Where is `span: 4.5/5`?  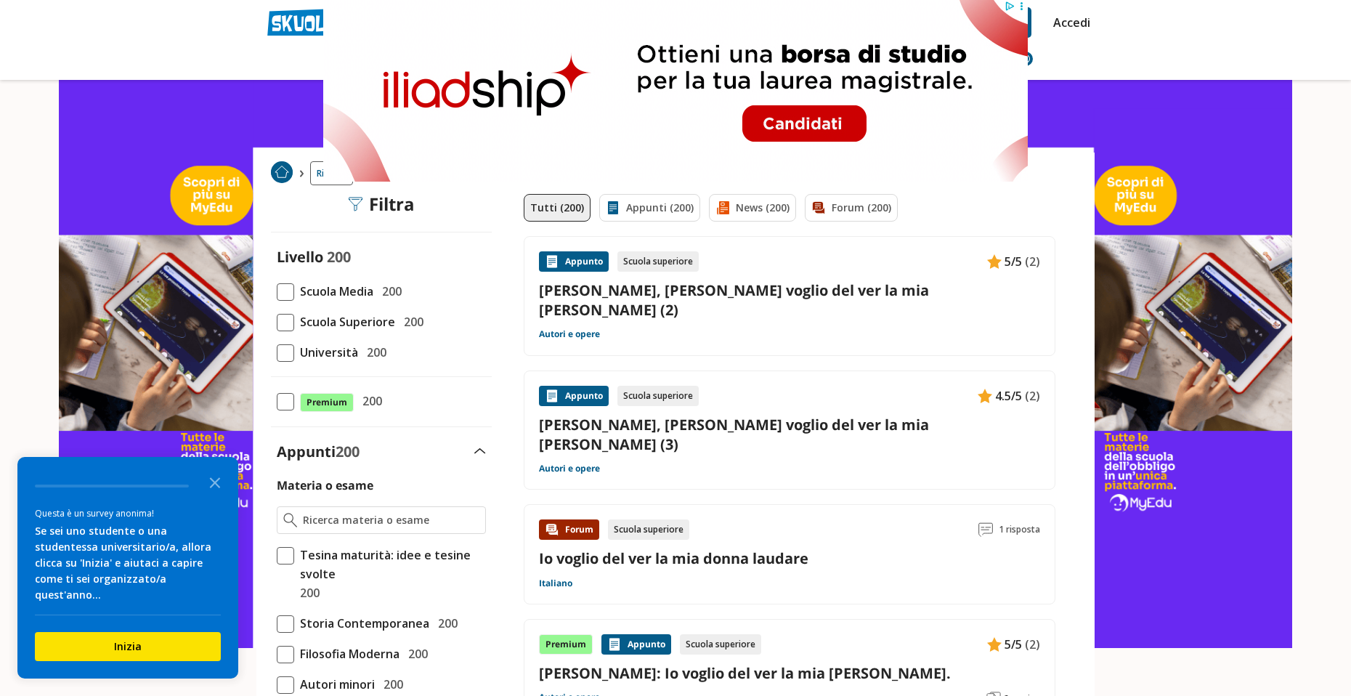 span: 4.5/5 is located at coordinates (1008, 396).